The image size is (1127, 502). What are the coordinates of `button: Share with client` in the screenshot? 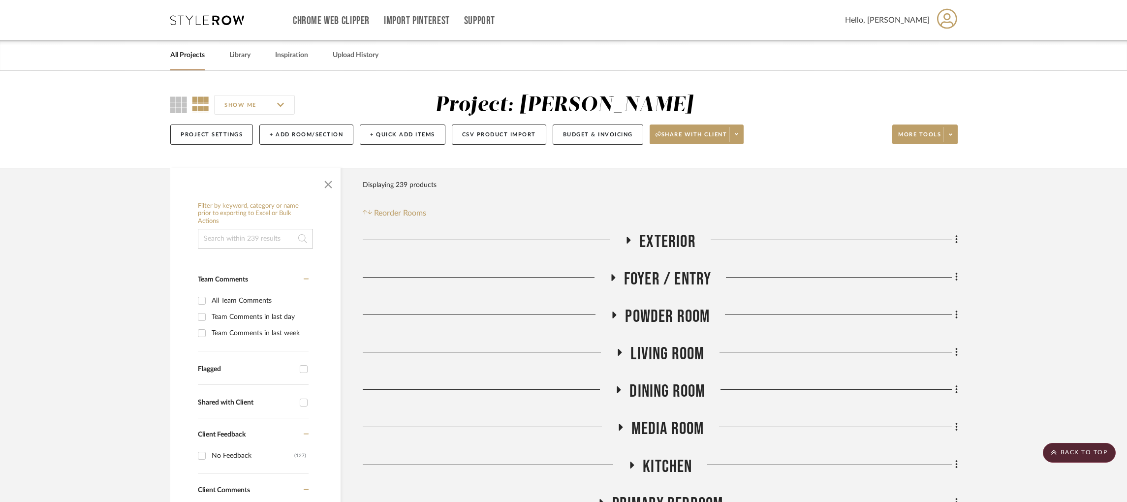 It's located at (697, 134).